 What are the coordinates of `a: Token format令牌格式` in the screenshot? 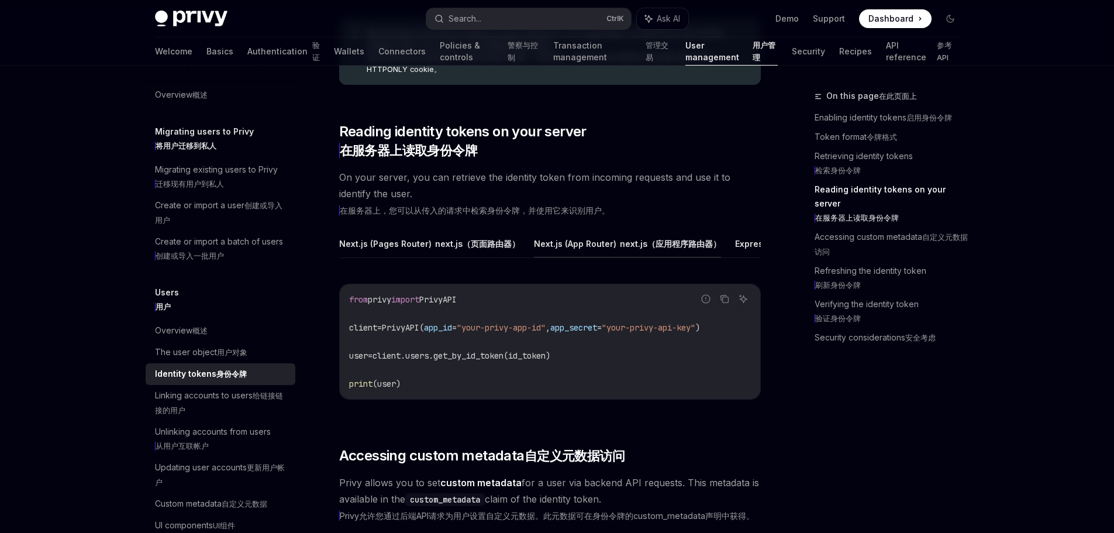 It's located at (892, 137).